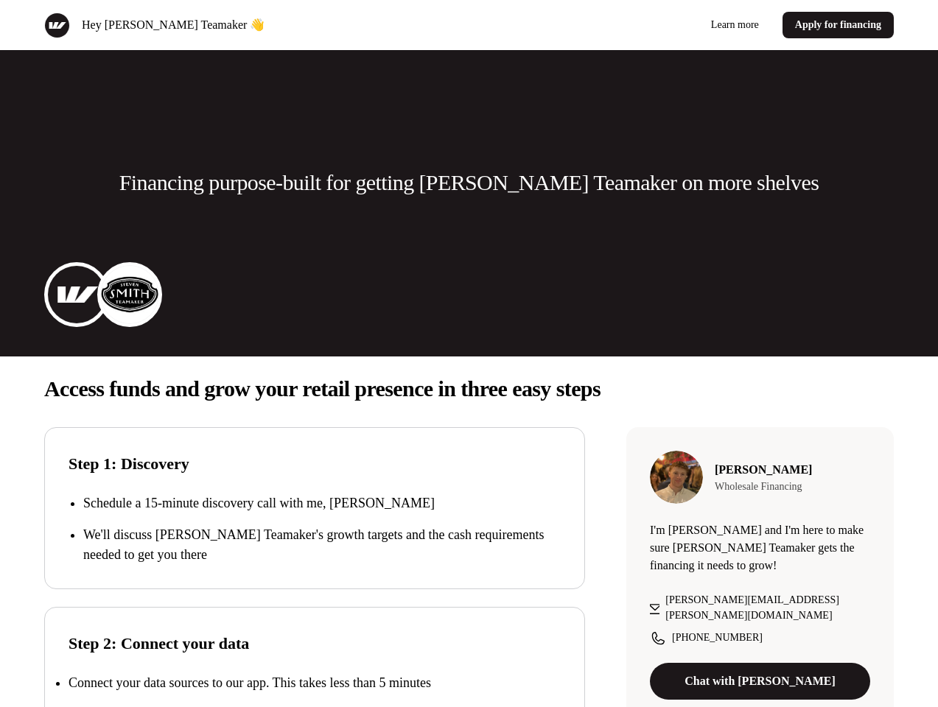 The width and height of the screenshot is (938, 707). I want to click on p: Connect your data sources to our app. This takes less than 5 minutes, so click(250, 683).